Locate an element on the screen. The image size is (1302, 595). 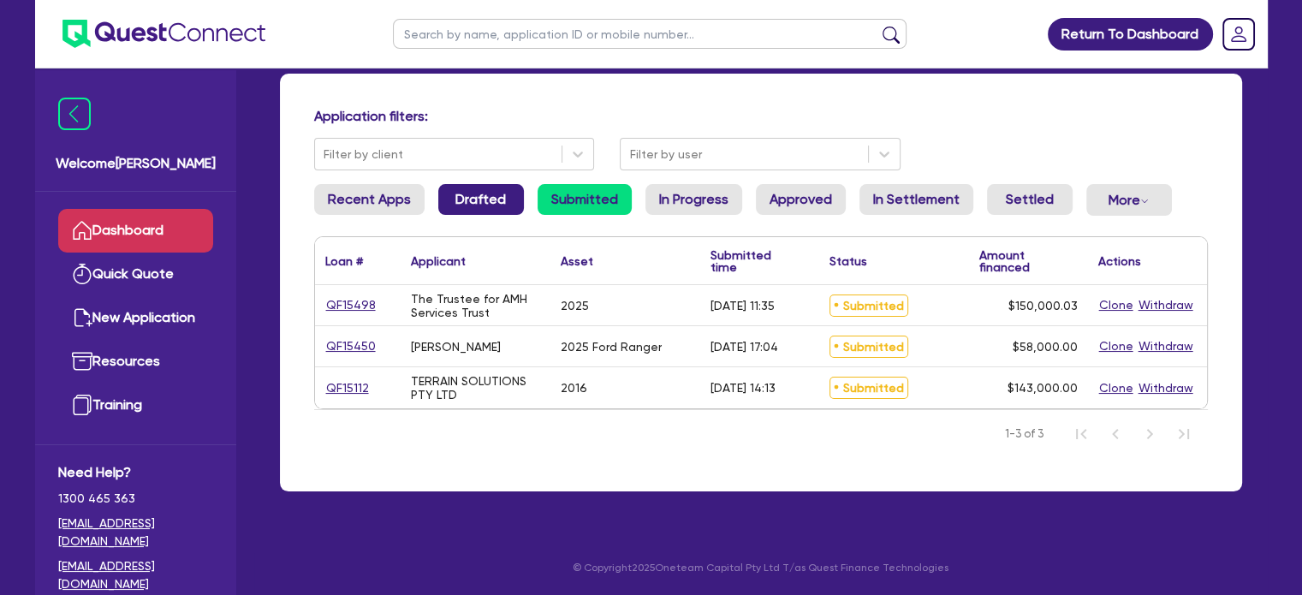
input: Search by name, application ID or mobile number... is located at coordinates (650, 33).